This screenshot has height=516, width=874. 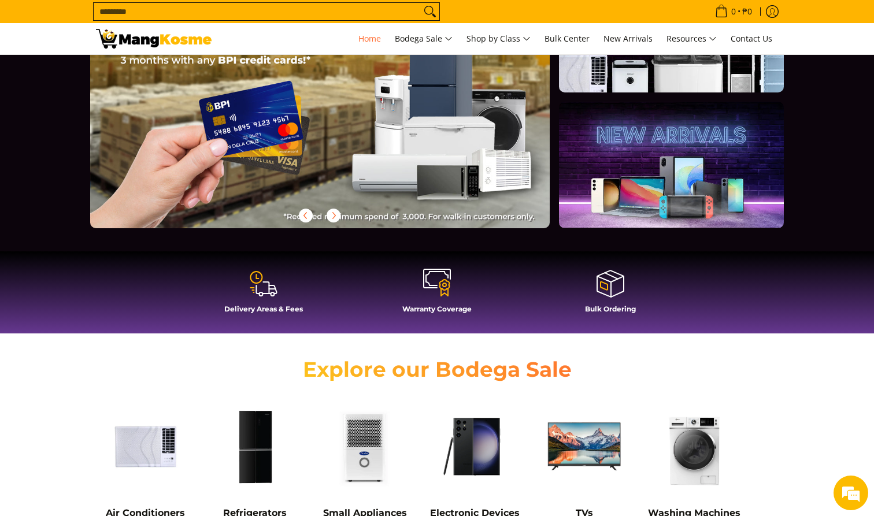 I want to click on span: Home, so click(x=369, y=38).